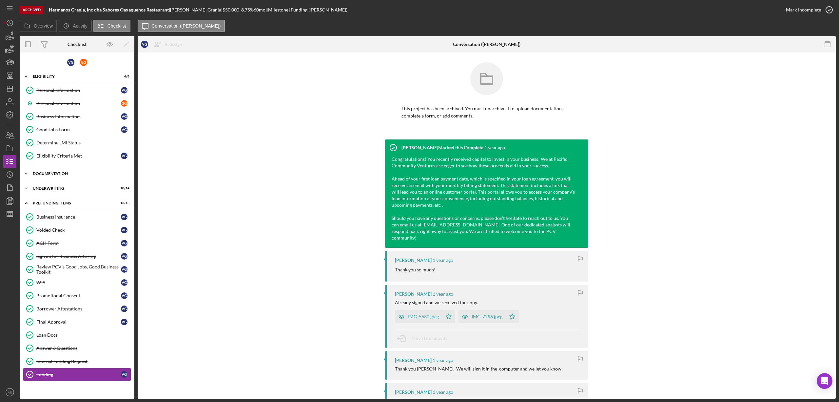 This screenshot has height=402, width=839. What do you see at coordinates (77, 282) in the screenshot?
I see `a: W-9VG` at bounding box center [77, 282].